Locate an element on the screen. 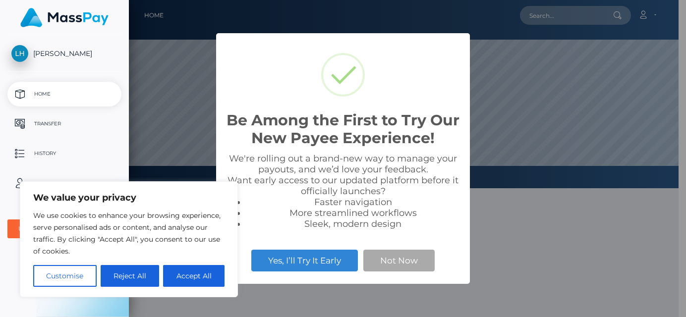 The image size is (686, 317). li: More streamlined workflows is located at coordinates (353, 213).